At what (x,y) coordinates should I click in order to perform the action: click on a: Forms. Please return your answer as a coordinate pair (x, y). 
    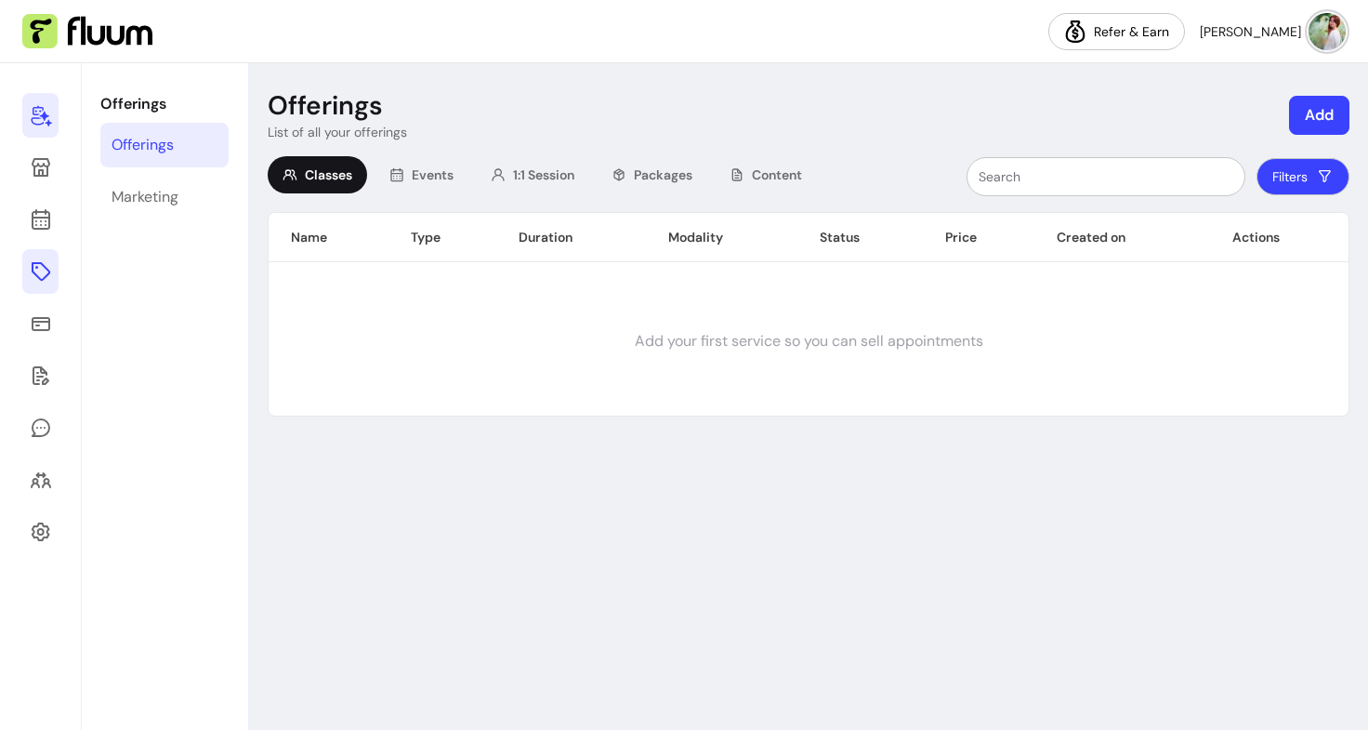
    Looking at the image, I should click on (40, 375).